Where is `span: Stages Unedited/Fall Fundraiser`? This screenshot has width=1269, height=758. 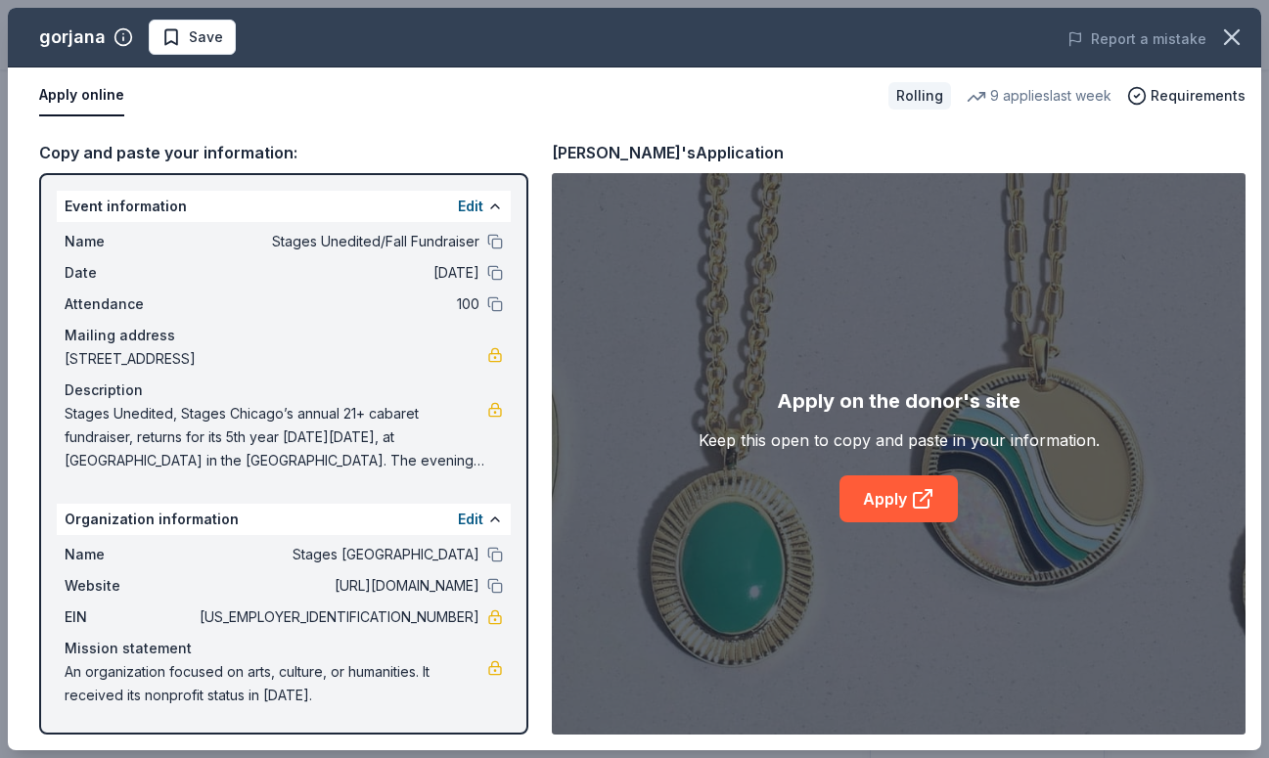
span: Stages Unedited/Fall Fundraiser is located at coordinates (338, 242).